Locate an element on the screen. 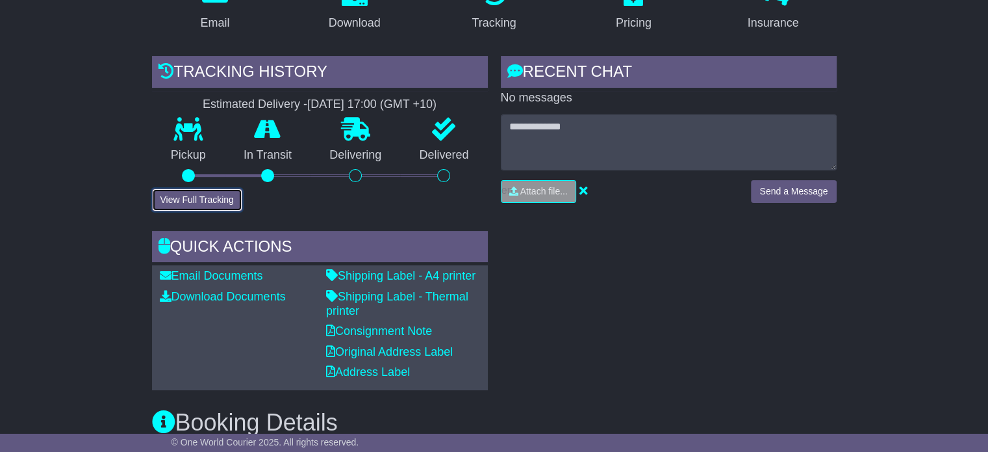 The image size is (988, 452). span: © One World Courier 2025. All rights reserved. is located at coordinates (265, 442).